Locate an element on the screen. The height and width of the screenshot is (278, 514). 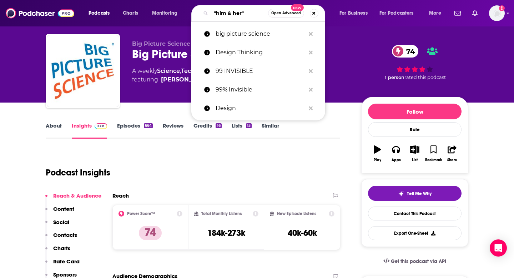
p: Sponsors is located at coordinates (65, 274).